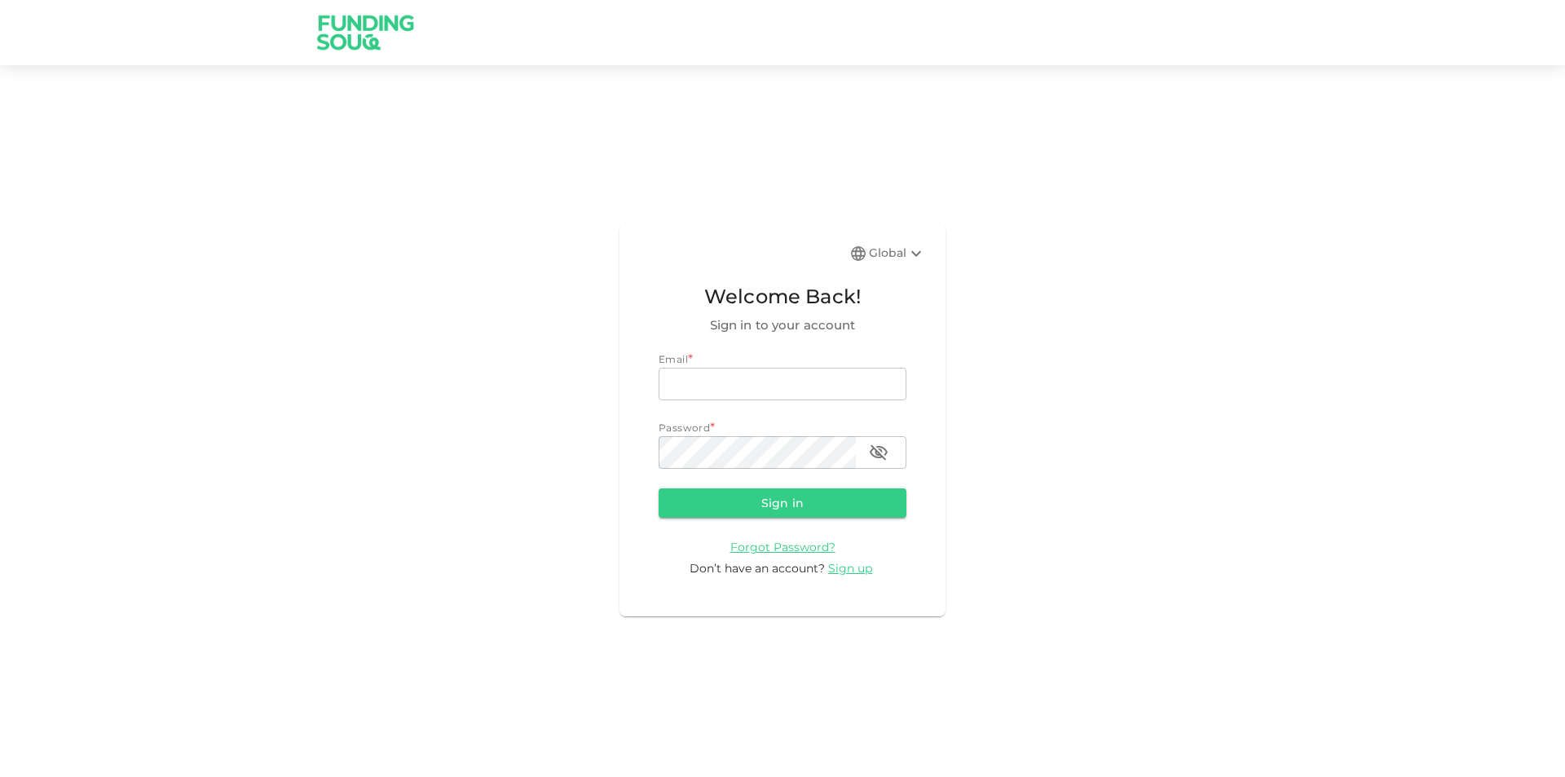 The width and height of the screenshot is (1565, 777). I want to click on span: Sign in to your account, so click(783, 325).